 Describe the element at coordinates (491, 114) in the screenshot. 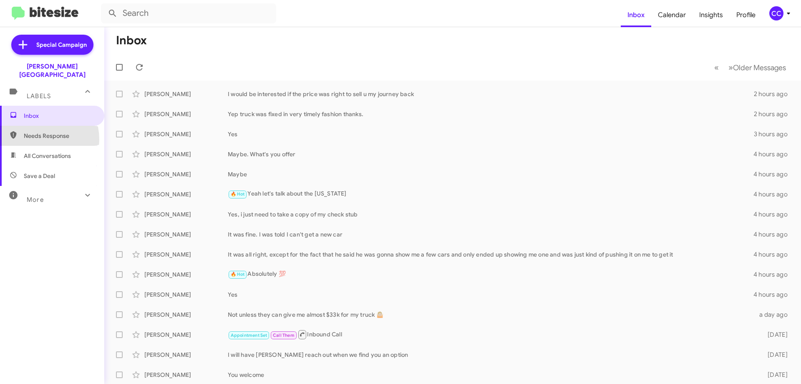

I see `div: Yep truck was fixed in very timely fashion thanks.` at that location.